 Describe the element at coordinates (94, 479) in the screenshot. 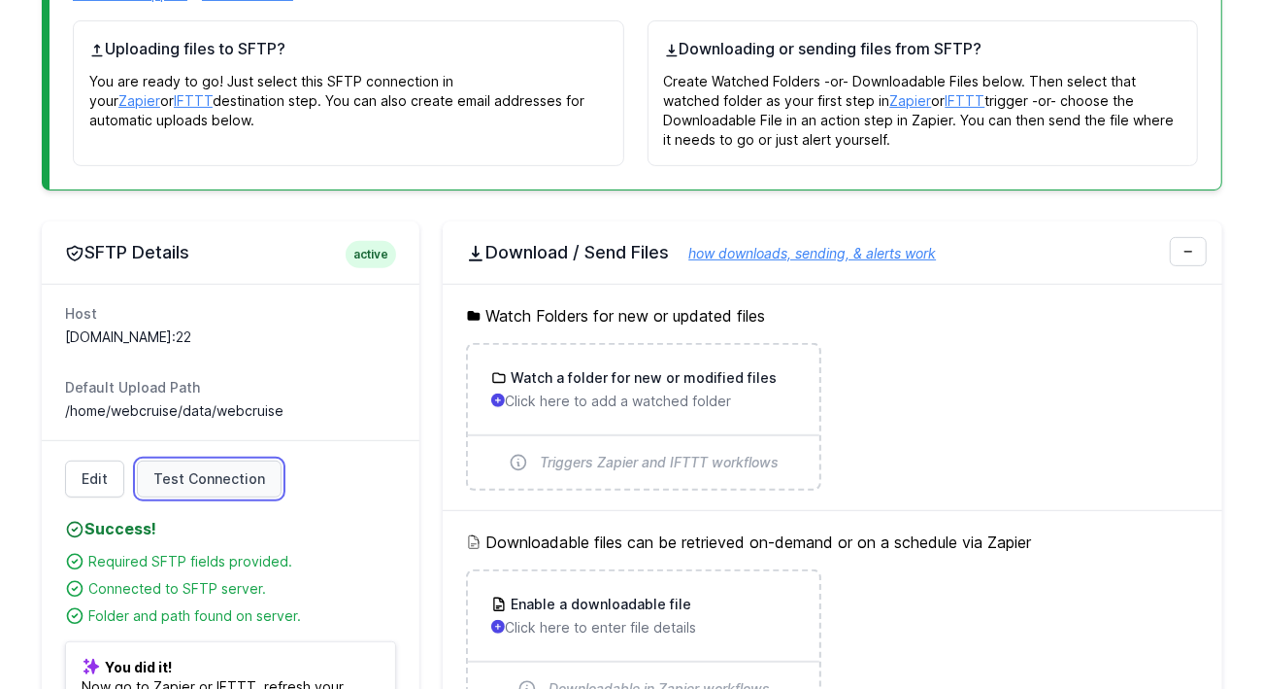

I see `a: Edit` at that location.